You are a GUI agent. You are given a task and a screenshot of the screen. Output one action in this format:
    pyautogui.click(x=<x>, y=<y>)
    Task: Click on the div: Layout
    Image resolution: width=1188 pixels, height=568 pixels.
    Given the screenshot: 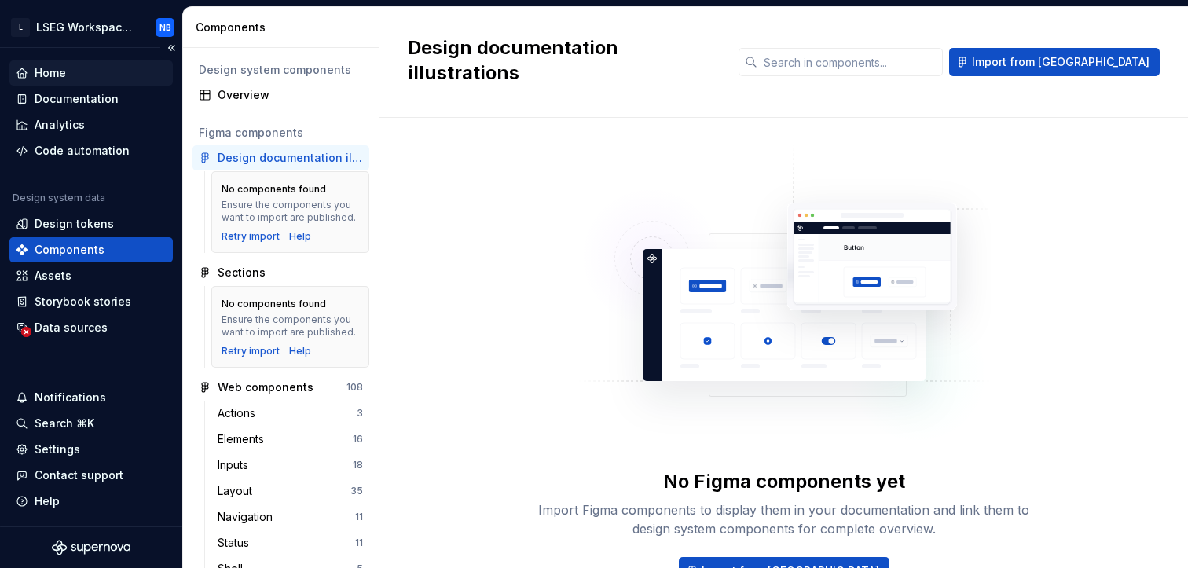 What is the action you would take?
    pyautogui.click(x=238, y=491)
    